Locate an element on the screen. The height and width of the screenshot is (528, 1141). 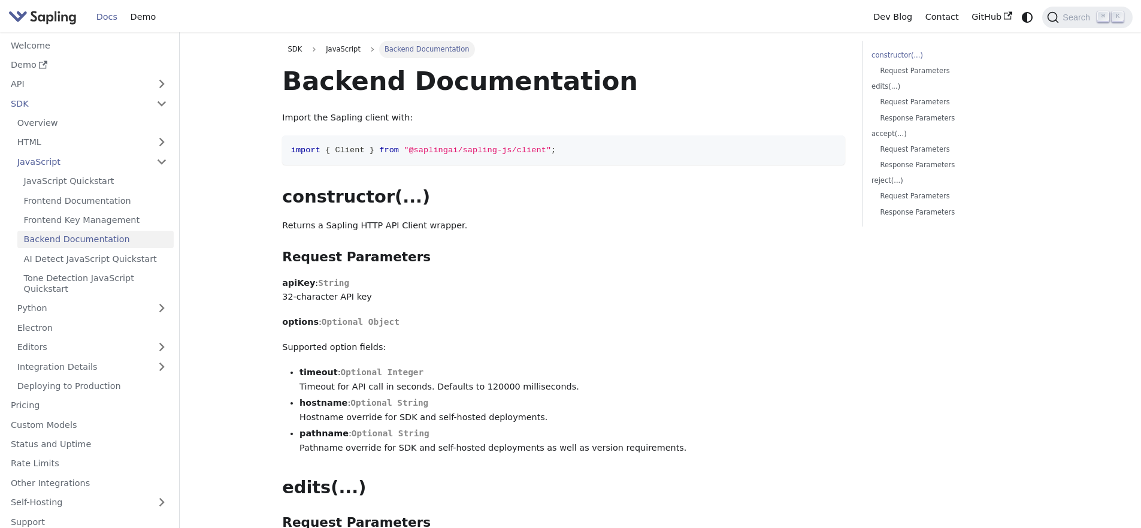
span: SDK is located at coordinates (295, 49).